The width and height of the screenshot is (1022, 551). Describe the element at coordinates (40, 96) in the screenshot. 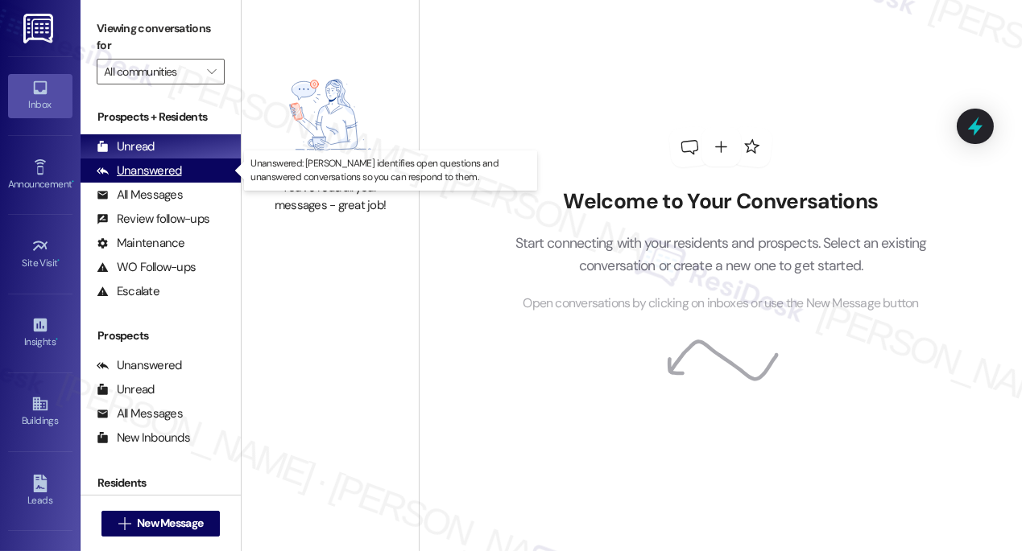

I see `a: Inbox` at that location.